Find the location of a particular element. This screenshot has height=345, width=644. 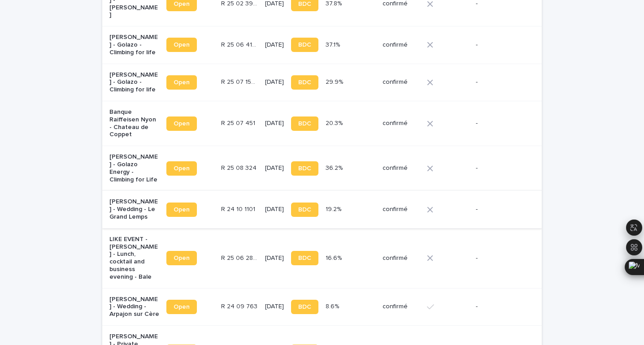

p: 8.6% is located at coordinates (333, 306).